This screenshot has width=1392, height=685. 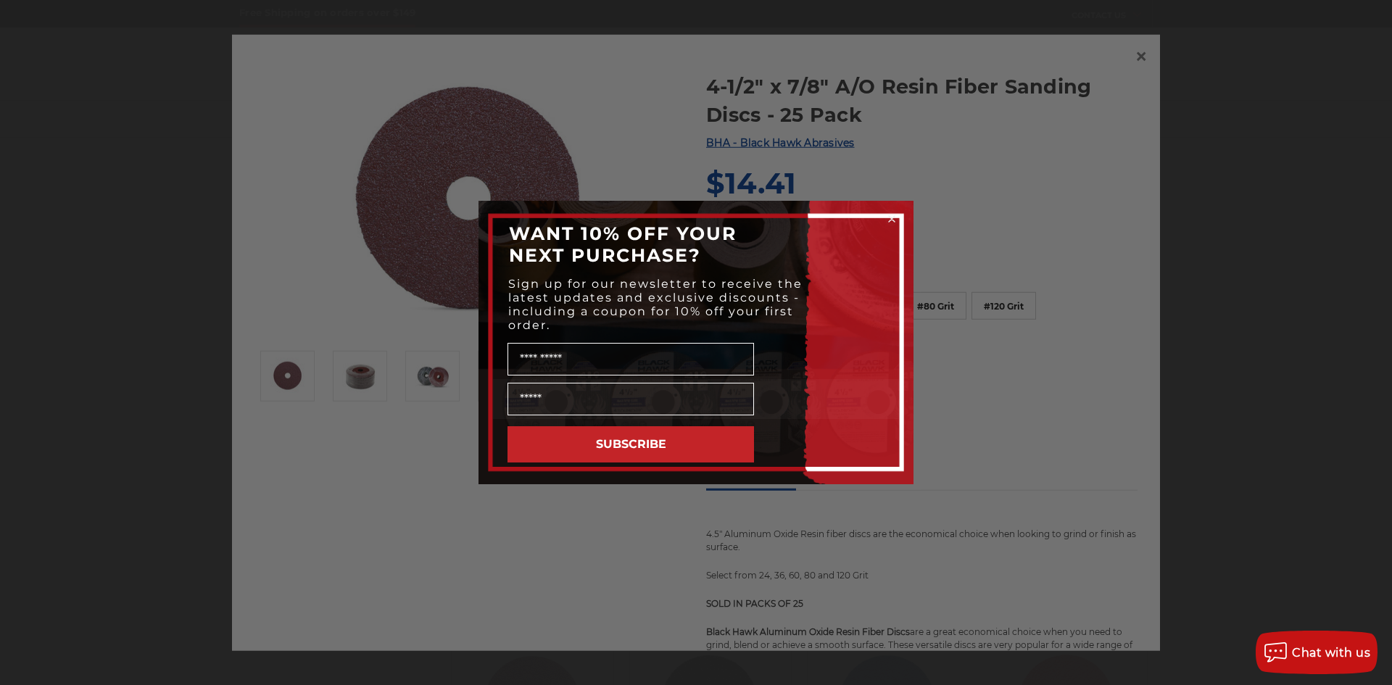 I want to click on button: Close dialog, so click(x=892, y=219).